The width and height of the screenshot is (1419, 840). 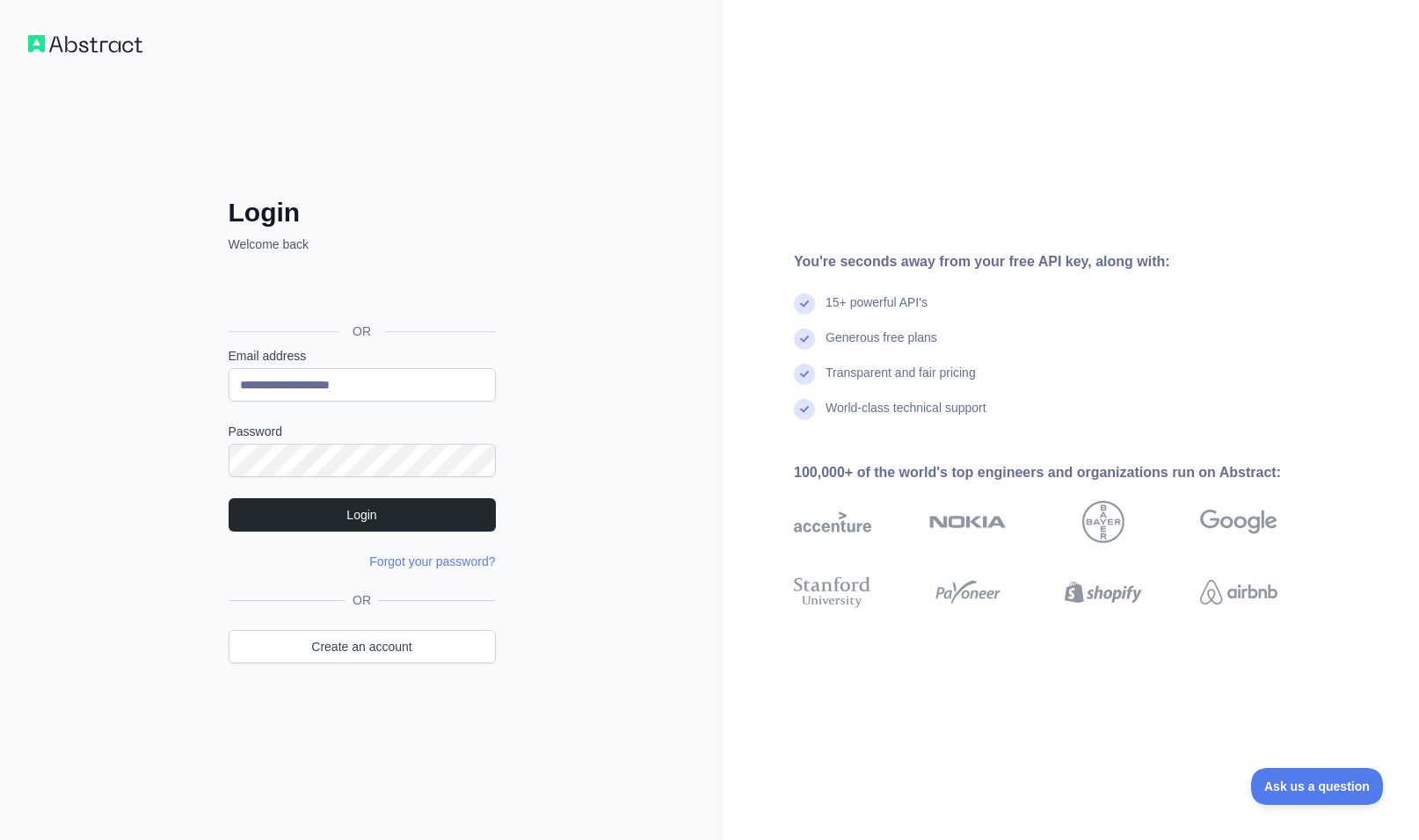 What do you see at coordinates (1239, 522) in the screenshot?
I see `img: google` at bounding box center [1239, 522].